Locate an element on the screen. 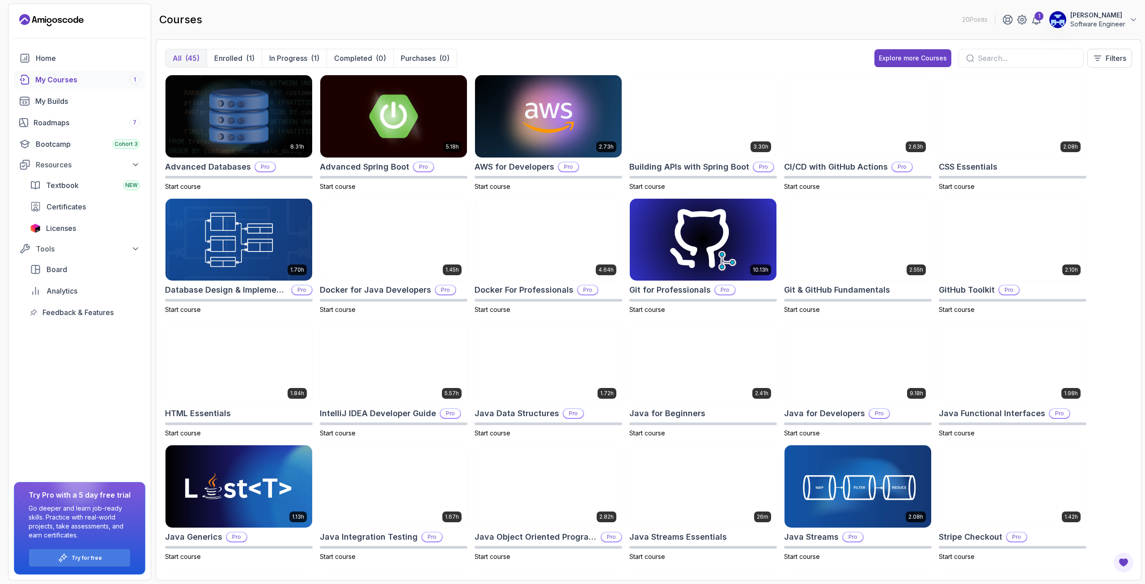 The height and width of the screenshot is (584, 1145). a: certificates is located at coordinates (85, 207).